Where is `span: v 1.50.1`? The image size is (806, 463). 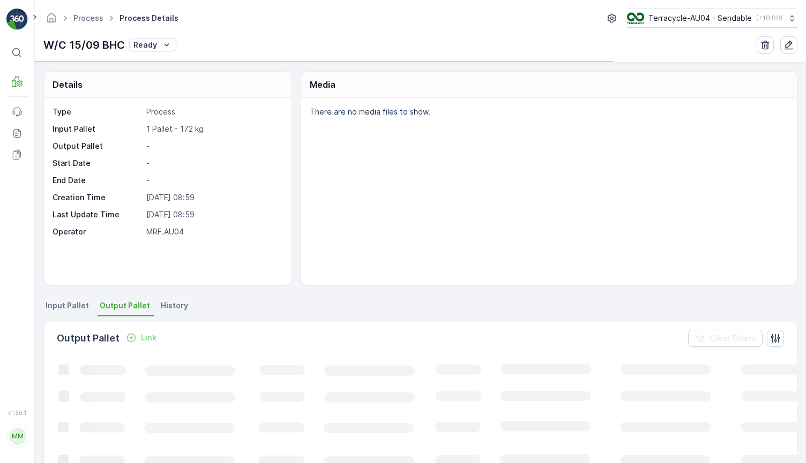
span: v 1.50.1 is located at coordinates (17, 413).